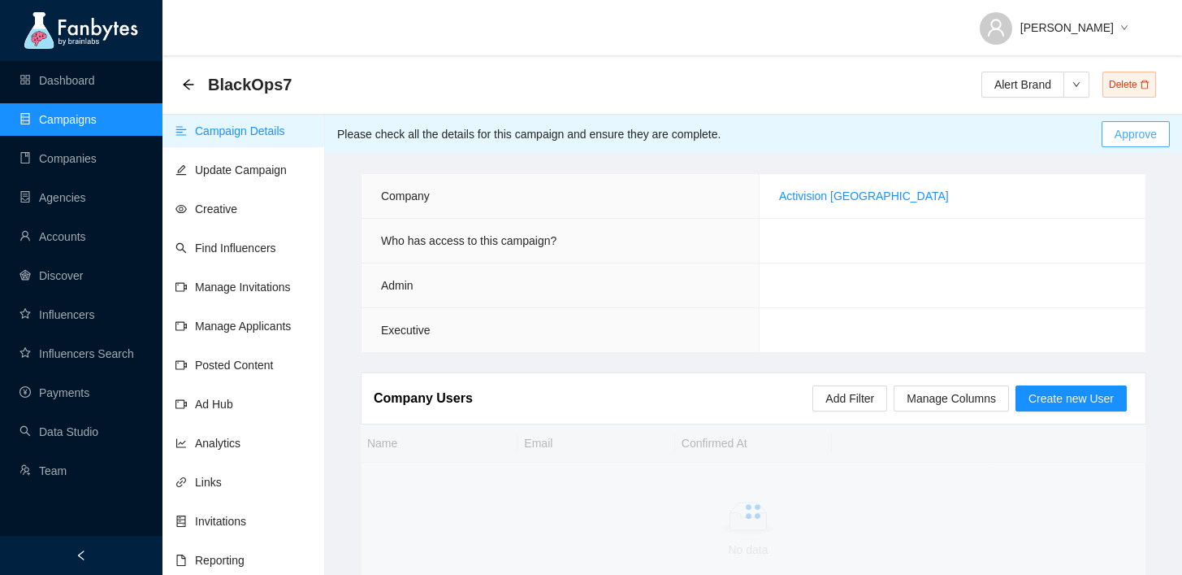 This screenshot has width=1182, height=575. Describe the element at coordinates (224, 365) in the screenshot. I see `a: video-cameraPosted Content` at that location.